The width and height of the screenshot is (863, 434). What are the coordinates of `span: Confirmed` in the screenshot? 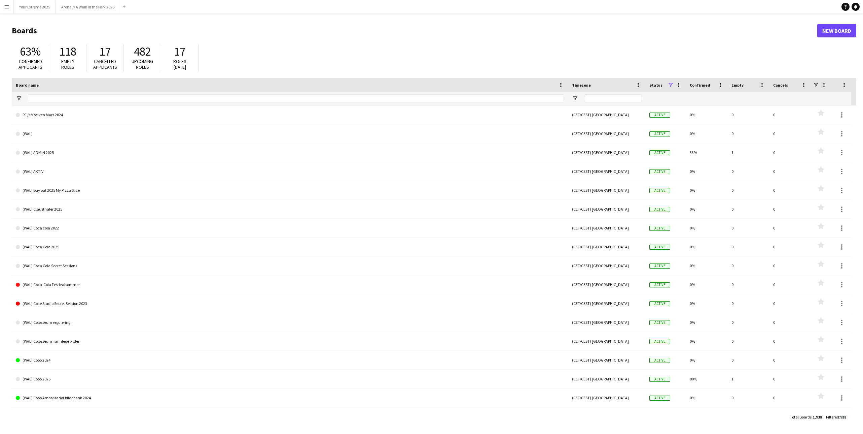 It's located at (700, 85).